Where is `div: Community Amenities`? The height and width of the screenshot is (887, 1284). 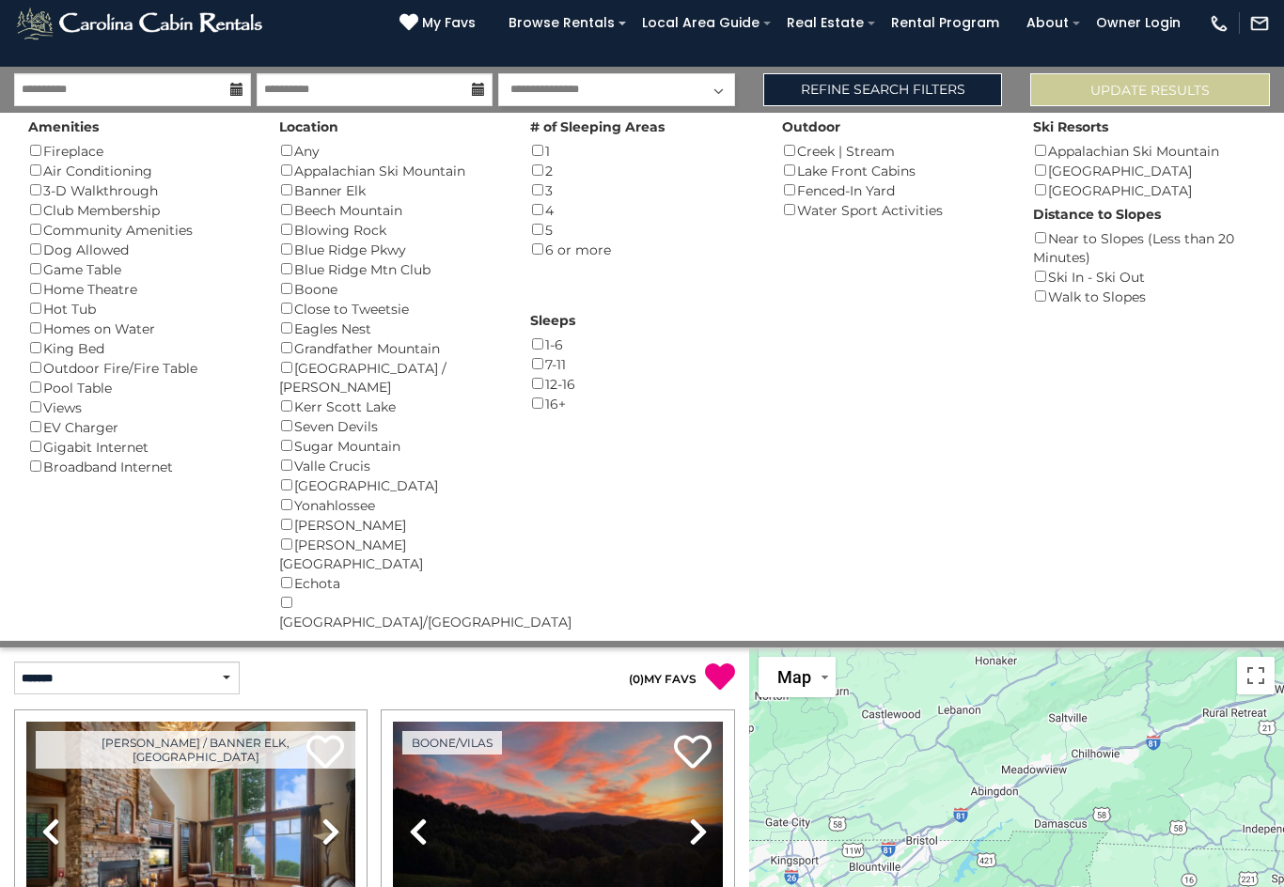 div: Community Amenities is located at coordinates (139, 229).